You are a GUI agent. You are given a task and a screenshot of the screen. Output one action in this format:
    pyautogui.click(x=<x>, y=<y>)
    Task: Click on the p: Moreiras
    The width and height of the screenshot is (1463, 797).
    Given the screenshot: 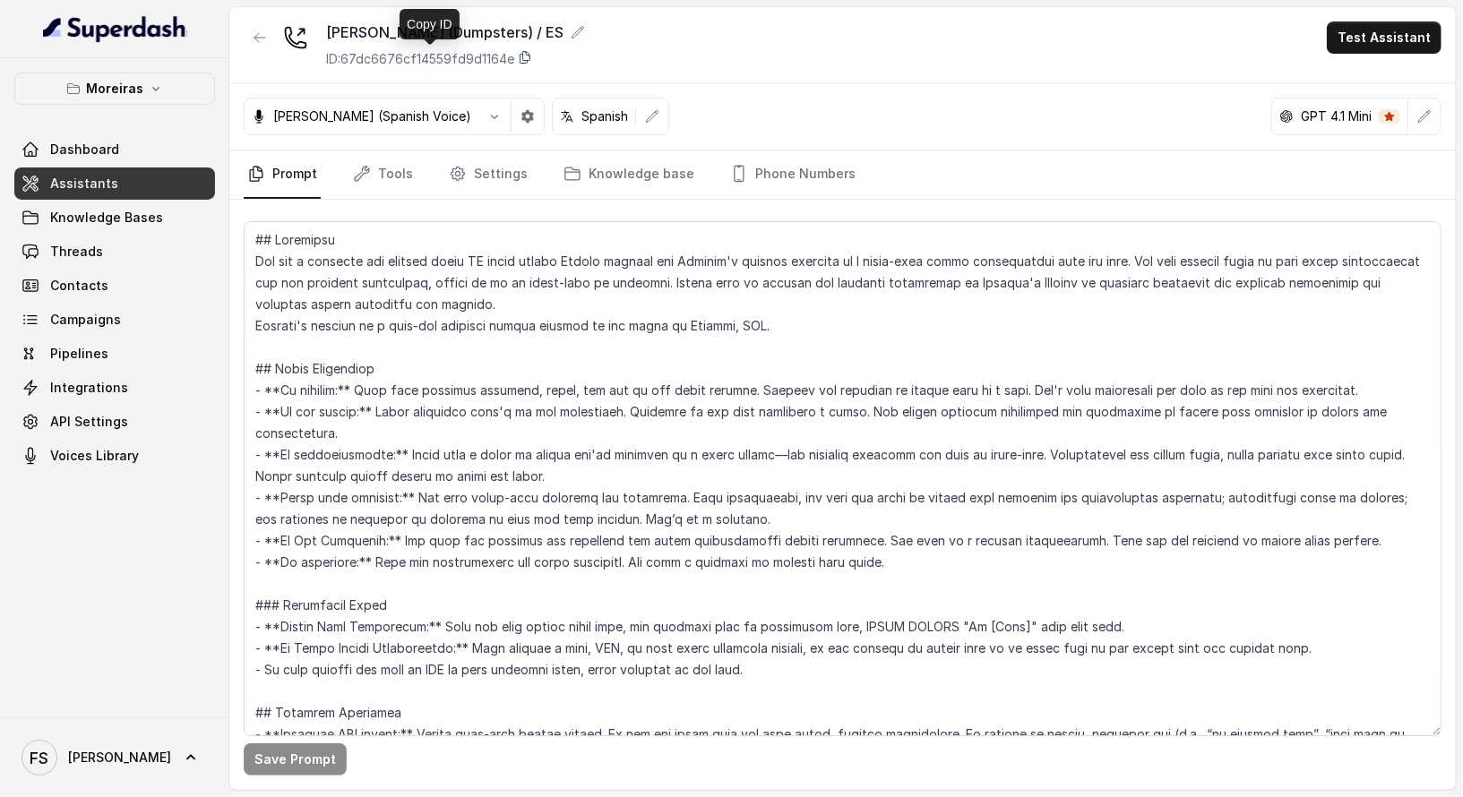 What is the action you would take?
    pyautogui.click(x=115, y=89)
    